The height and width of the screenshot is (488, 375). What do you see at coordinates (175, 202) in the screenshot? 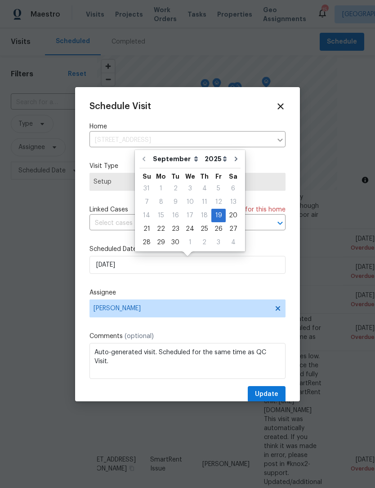
I see `div: 9` at bounding box center [175, 202].